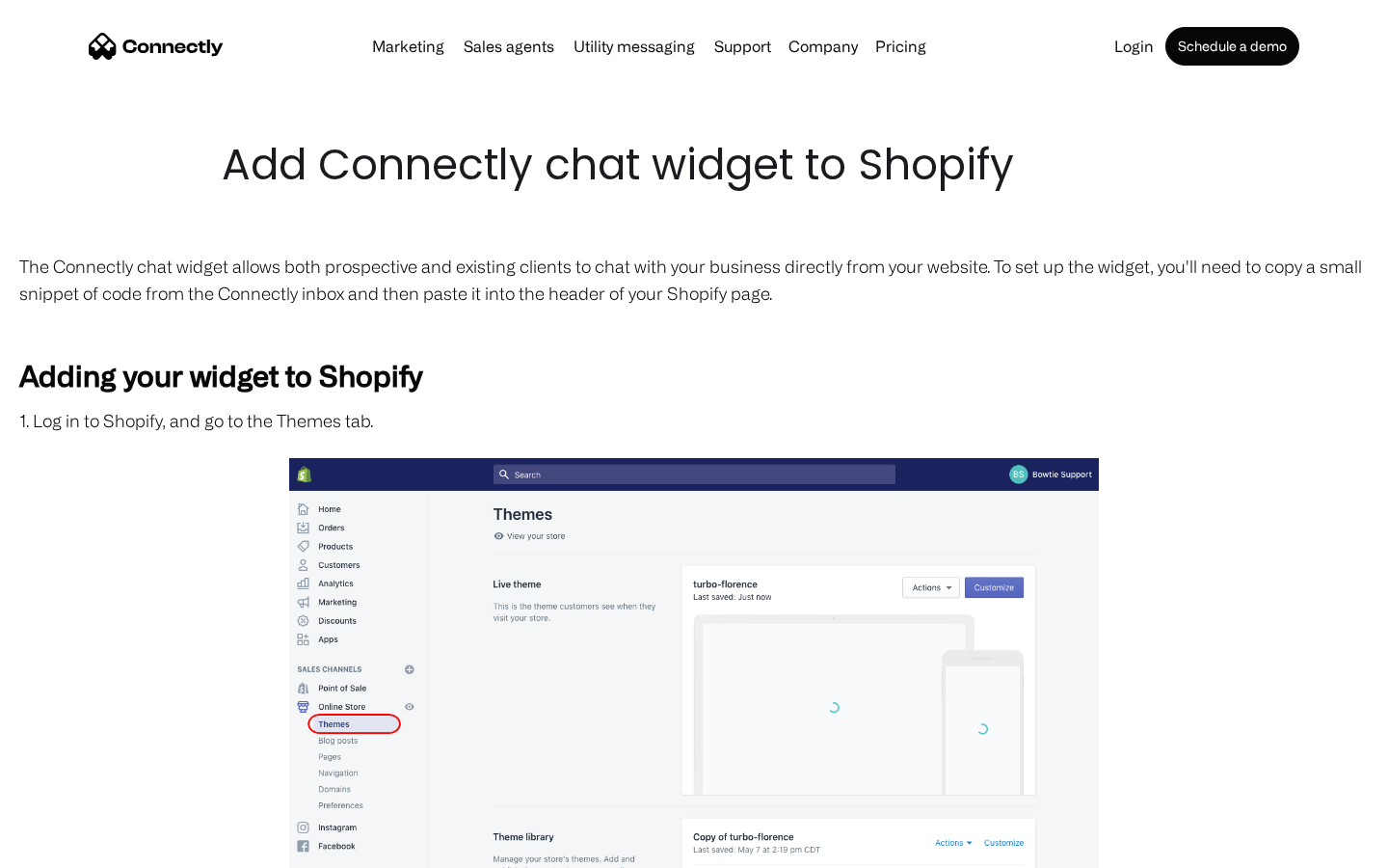  I want to click on a: Support, so click(742, 47).